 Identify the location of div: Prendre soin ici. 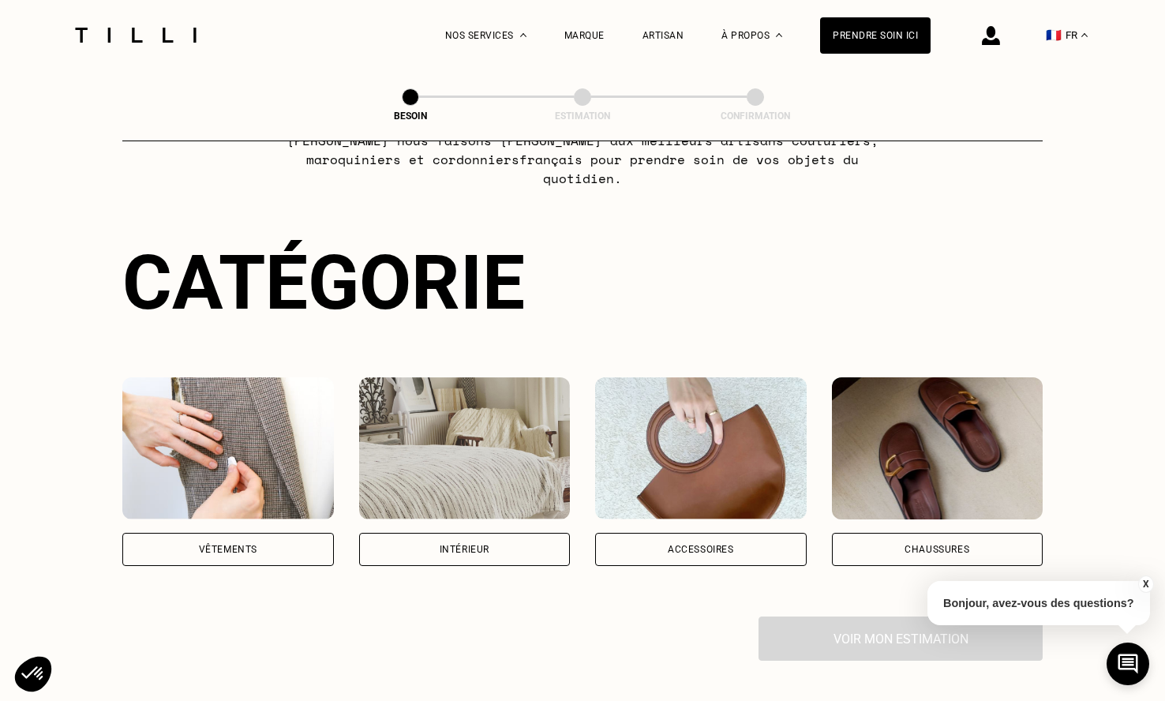
(876, 36).